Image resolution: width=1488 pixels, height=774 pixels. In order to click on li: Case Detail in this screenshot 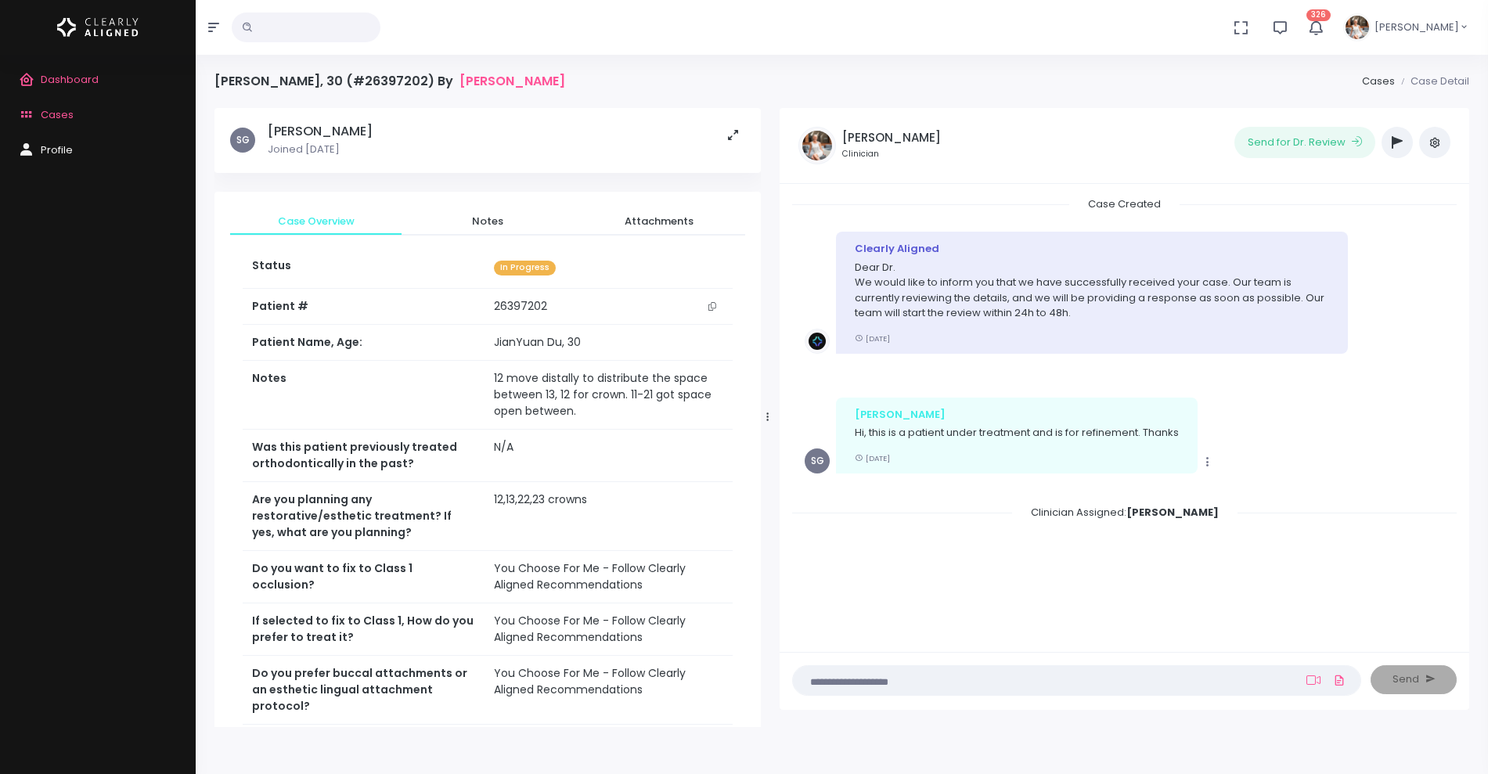, I will do `click(1431, 81)`.